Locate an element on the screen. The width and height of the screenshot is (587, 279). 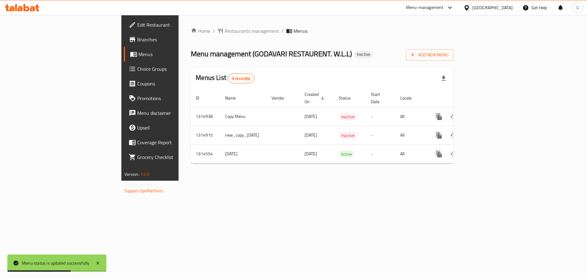
span: Name is located at coordinates (234, 98).